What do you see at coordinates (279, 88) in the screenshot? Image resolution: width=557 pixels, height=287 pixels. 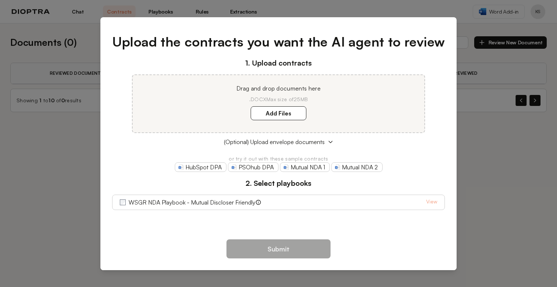 I see `p: Drag and drop documents here` at bounding box center [279, 88].